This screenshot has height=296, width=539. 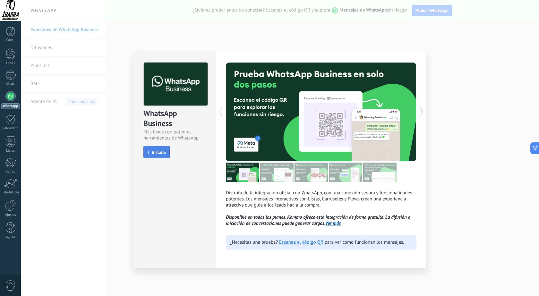 What do you see at coordinates (11, 128) in the screenshot?
I see `div: Calendario` at bounding box center [11, 128].